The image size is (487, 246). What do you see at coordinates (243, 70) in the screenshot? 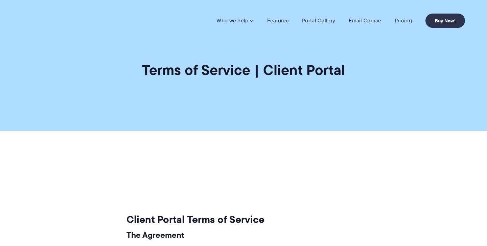
I see `h1: Terms of Service | Client Portal` at bounding box center [243, 70].